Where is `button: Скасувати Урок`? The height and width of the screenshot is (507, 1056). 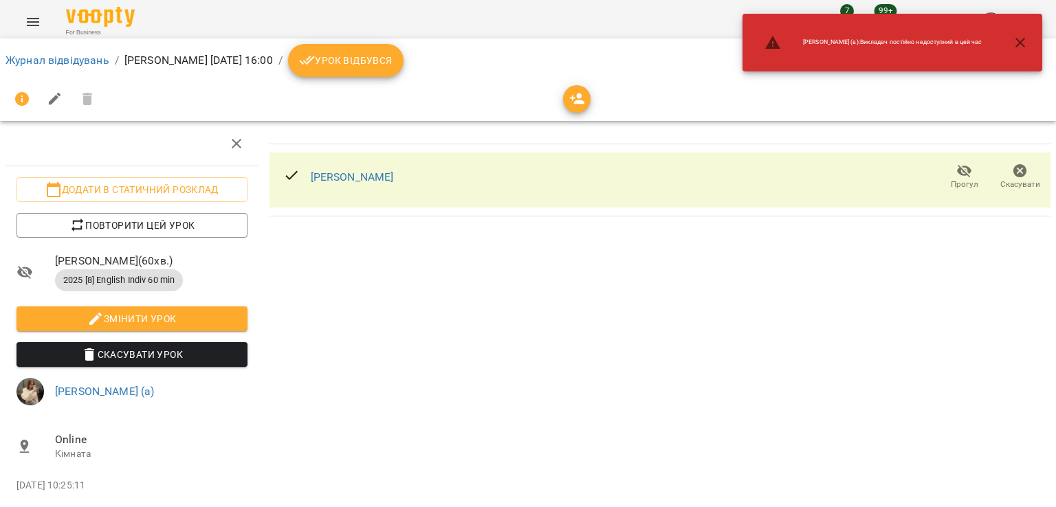
button: Скасувати Урок is located at coordinates (132, 355).